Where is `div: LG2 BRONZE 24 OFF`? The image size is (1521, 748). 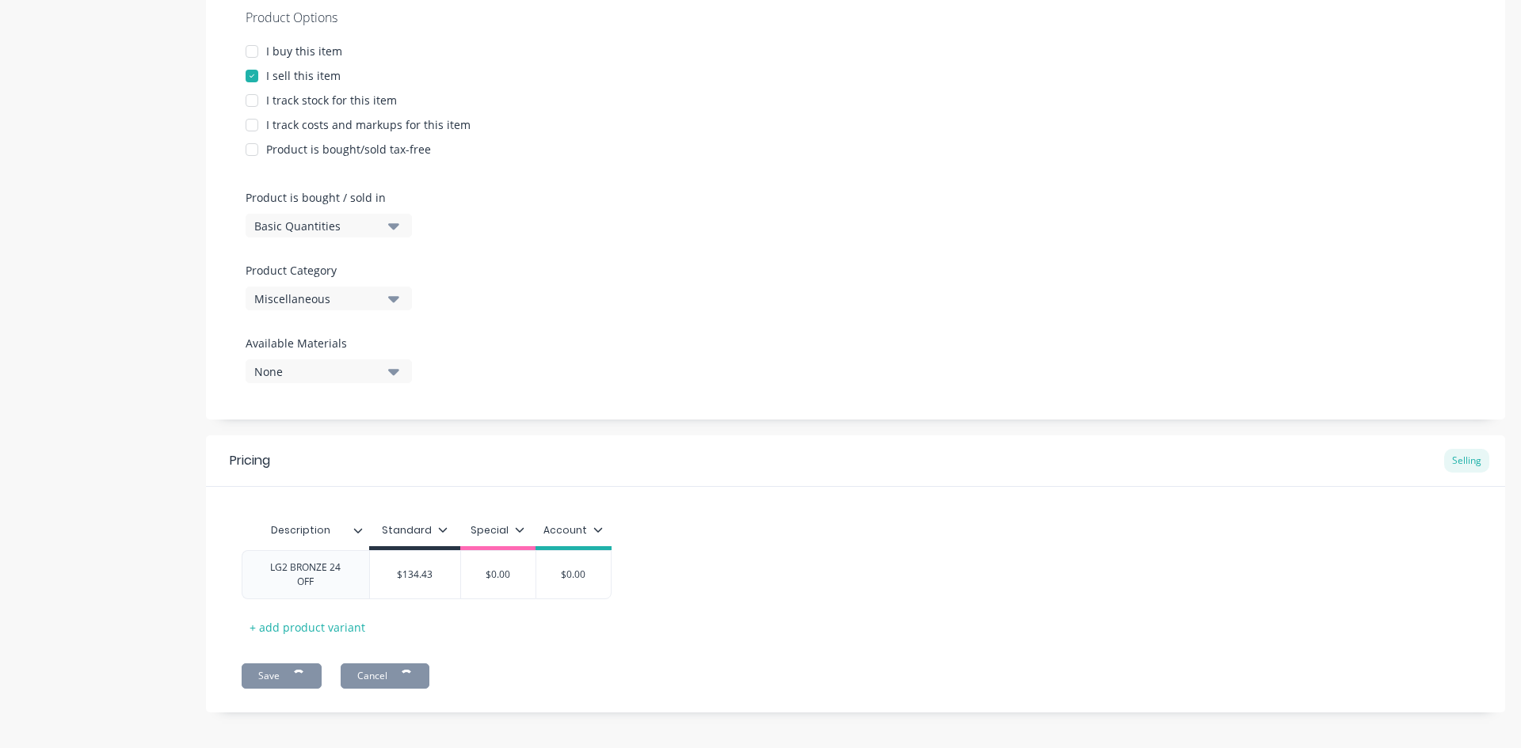
div: LG2 BRONZE 24 OFF is located at coordinates (306, 575).